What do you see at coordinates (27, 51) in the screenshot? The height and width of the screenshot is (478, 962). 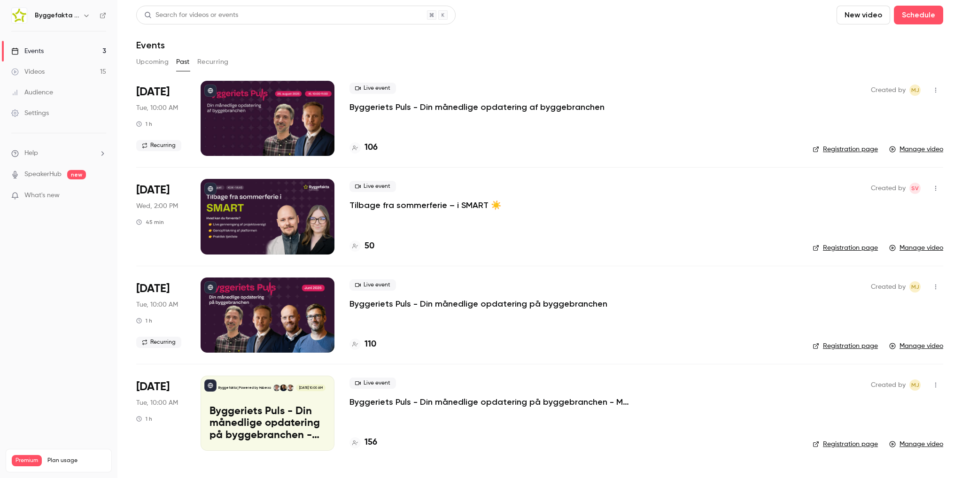 I see `div: Events` at bounding box center [27, 51].